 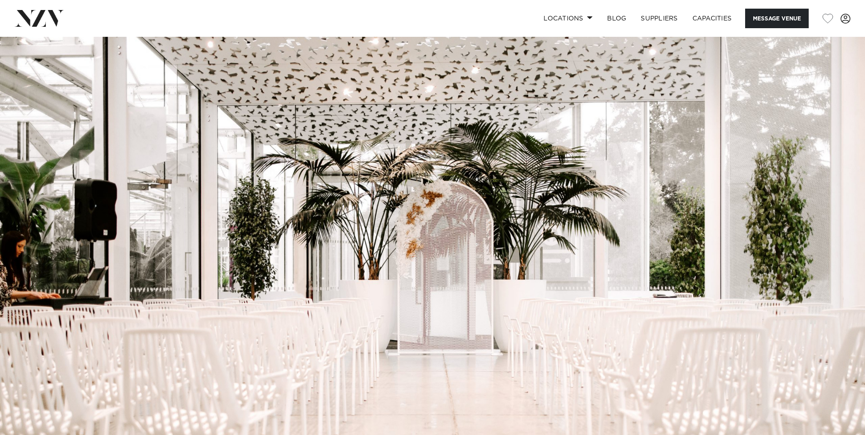 What do you see at coordinates (777, 18) in the screenshot?
I see `button: Message Venue` at bounding box center [777, 18].